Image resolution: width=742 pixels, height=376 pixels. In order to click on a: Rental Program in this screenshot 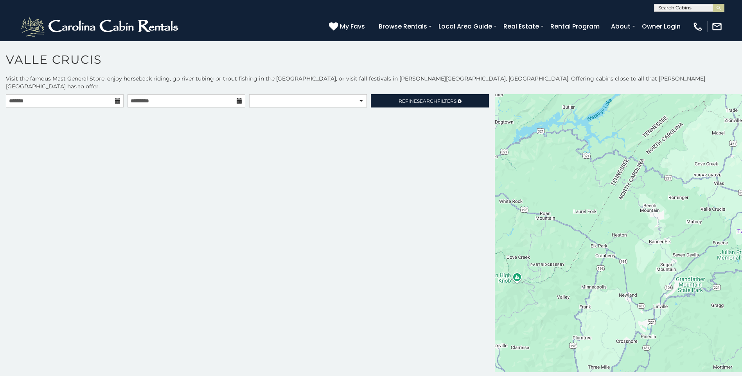, I will do `click(575, 26)`.